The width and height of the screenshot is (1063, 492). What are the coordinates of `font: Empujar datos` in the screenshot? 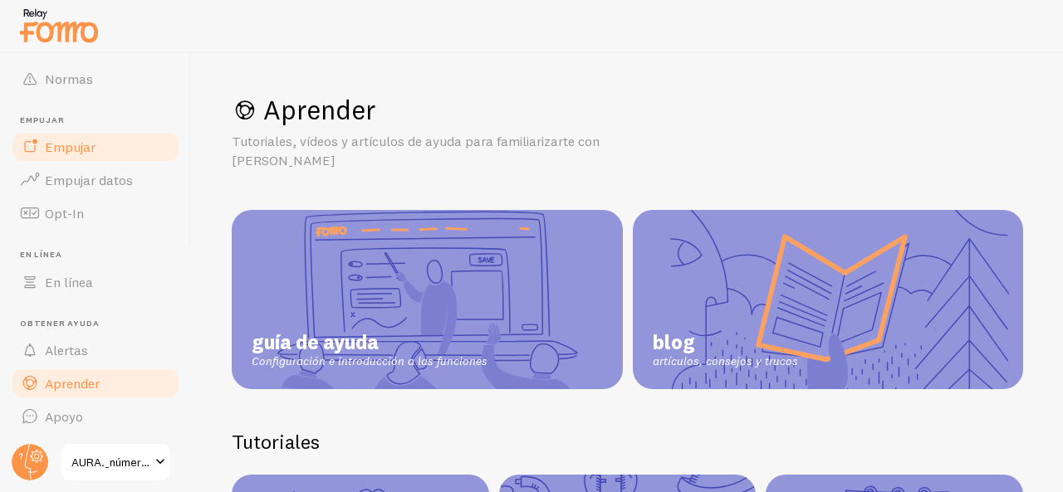 It's located at (89, 180).